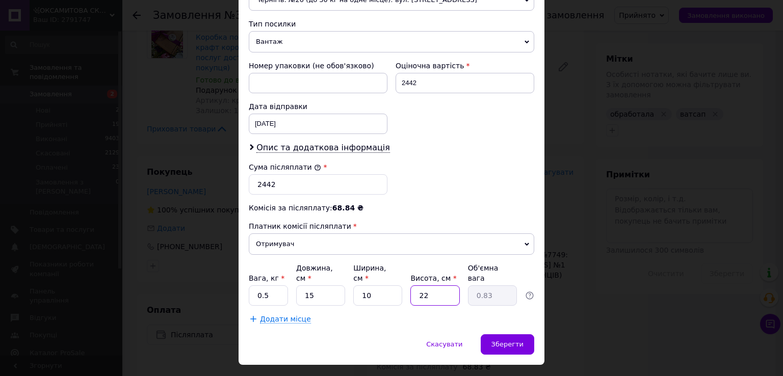  What do you see at coordinates (323, 148) in the screenshot?
I see `span: Опис та додаткова інформація` at bounding box center [323, 148].